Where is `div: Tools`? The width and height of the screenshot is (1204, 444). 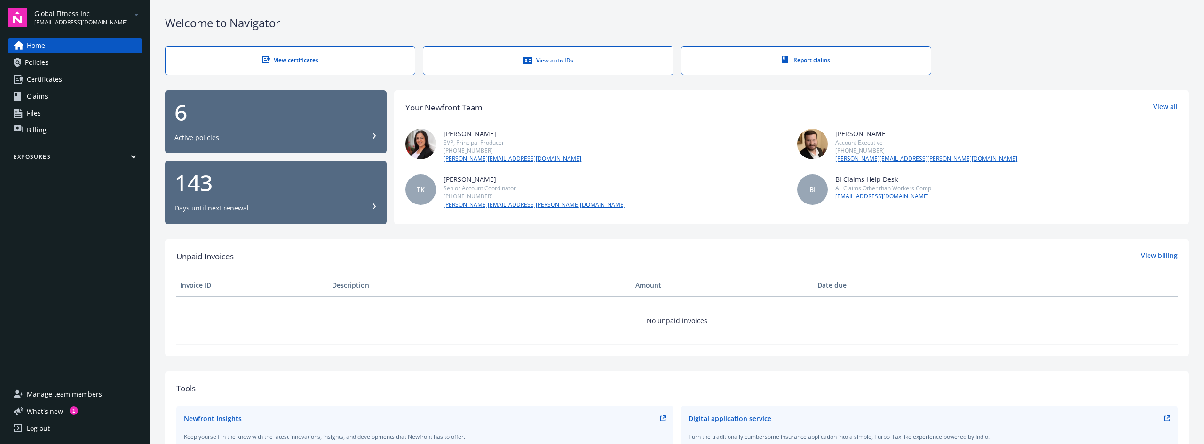
div: Tools is located at coordinates (677, 389).